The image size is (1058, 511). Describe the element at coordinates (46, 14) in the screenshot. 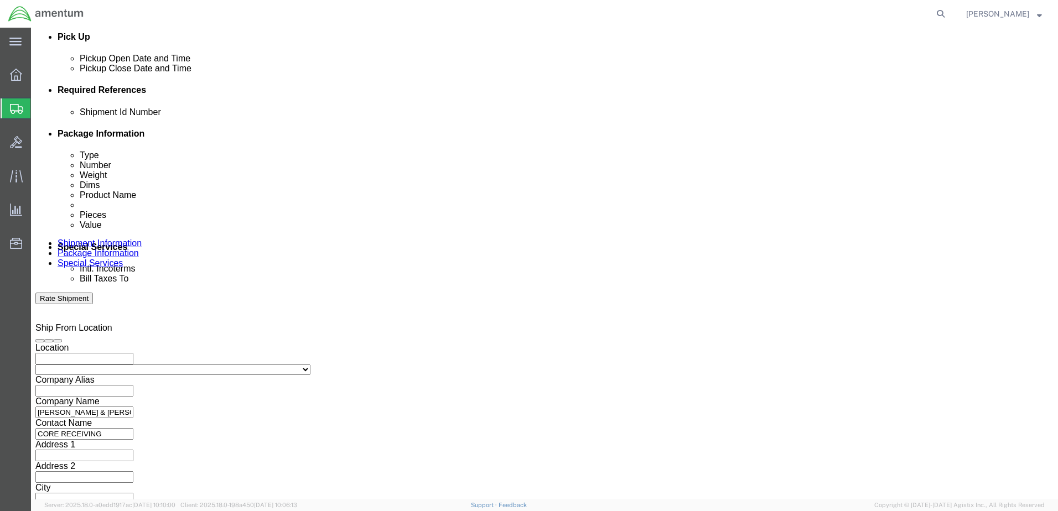

I see `img: logo` at that location.